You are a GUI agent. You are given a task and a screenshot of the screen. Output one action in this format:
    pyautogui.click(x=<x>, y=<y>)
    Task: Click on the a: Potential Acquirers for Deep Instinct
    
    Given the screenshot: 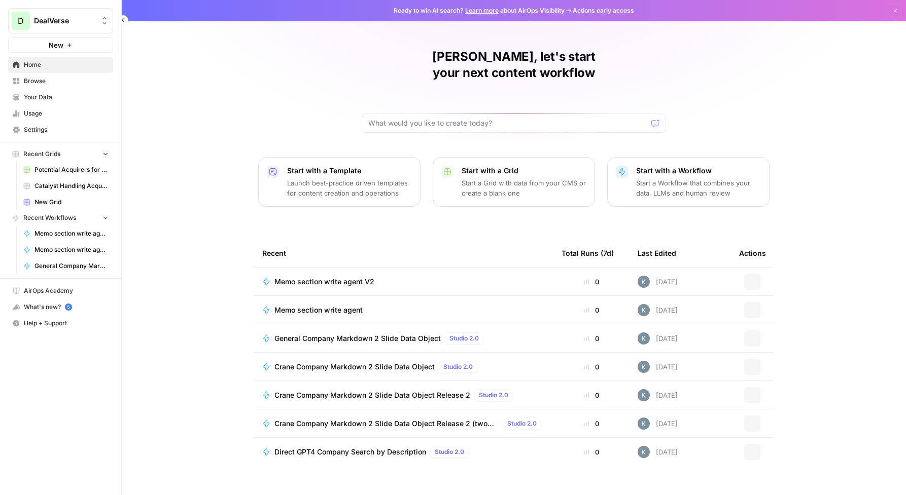 What is the action you would take?
    pyautogui.click(x=66, y=170)
    